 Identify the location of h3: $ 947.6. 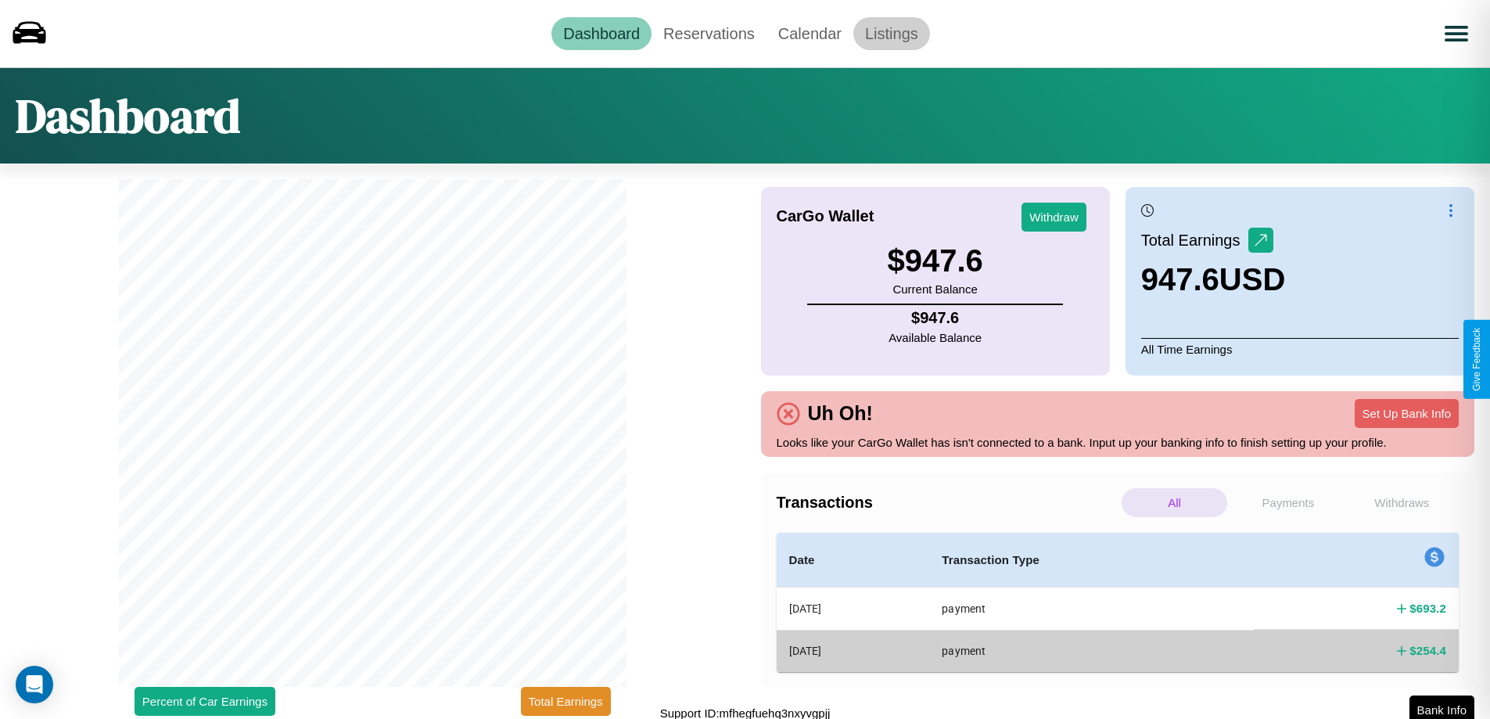
(935, 261).